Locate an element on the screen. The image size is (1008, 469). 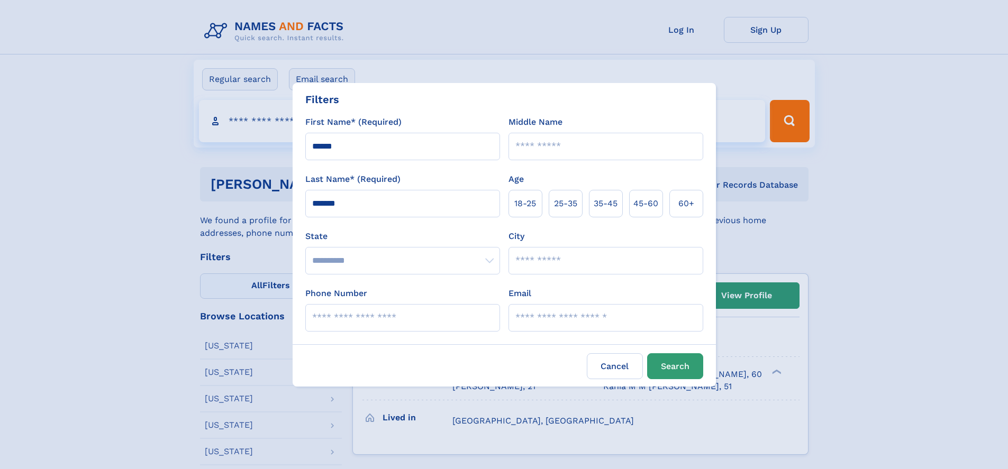
span: 18‑25 is located at coordinates (525, 204).